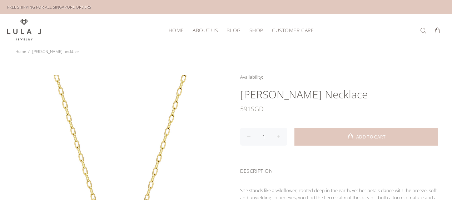 The height and width of the screenshot is (200, 452). Describe the element at coordinates (205, 30) in the screenshot. I see `span: About Us` at that location.